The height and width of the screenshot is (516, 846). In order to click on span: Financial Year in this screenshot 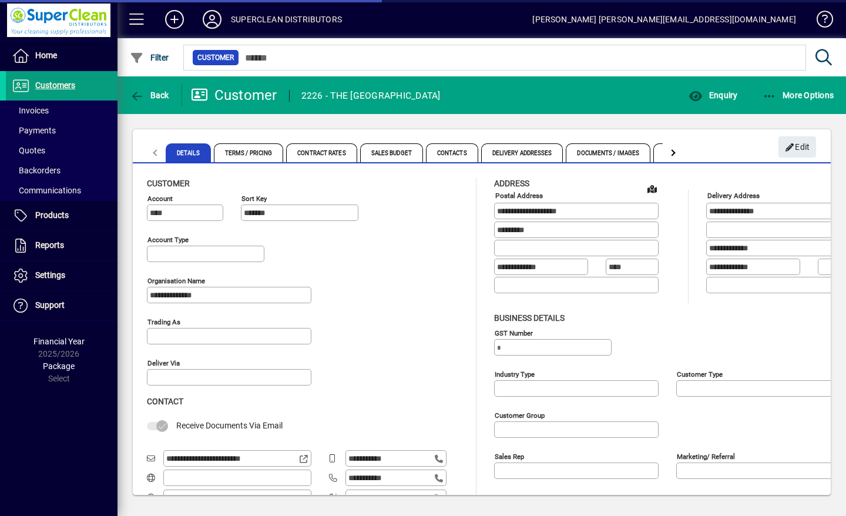, I will do `click(59, 341)`.